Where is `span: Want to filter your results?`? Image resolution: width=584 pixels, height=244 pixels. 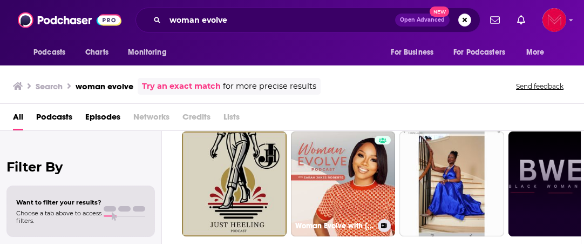 span: Want to filter your results? is located at coordinates (59, 202).